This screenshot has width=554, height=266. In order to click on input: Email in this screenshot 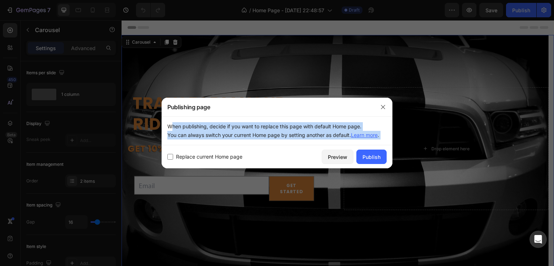, I will do `click(80, 165)`.